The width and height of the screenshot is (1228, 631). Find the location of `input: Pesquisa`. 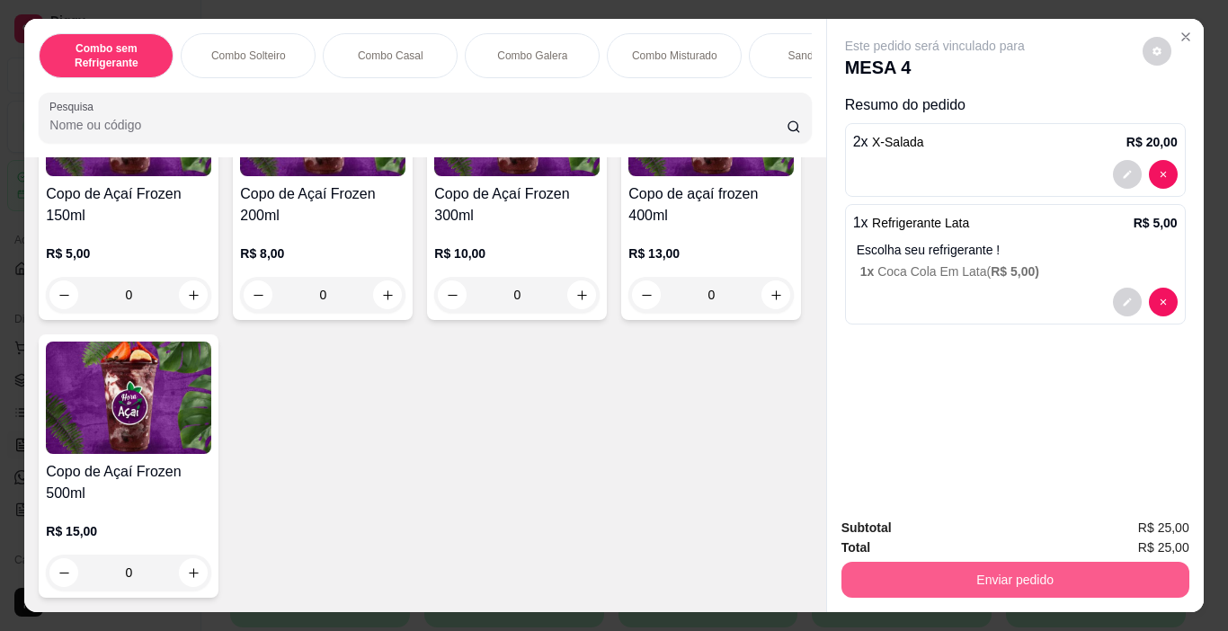

input: Pesquisa is located at coordinates (418, 125).